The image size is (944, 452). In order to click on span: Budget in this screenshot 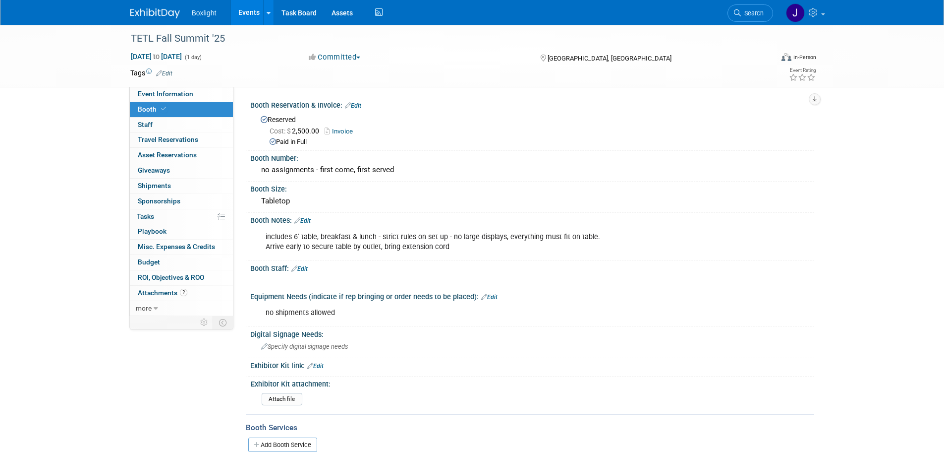, I will do `click(149, 262)`.